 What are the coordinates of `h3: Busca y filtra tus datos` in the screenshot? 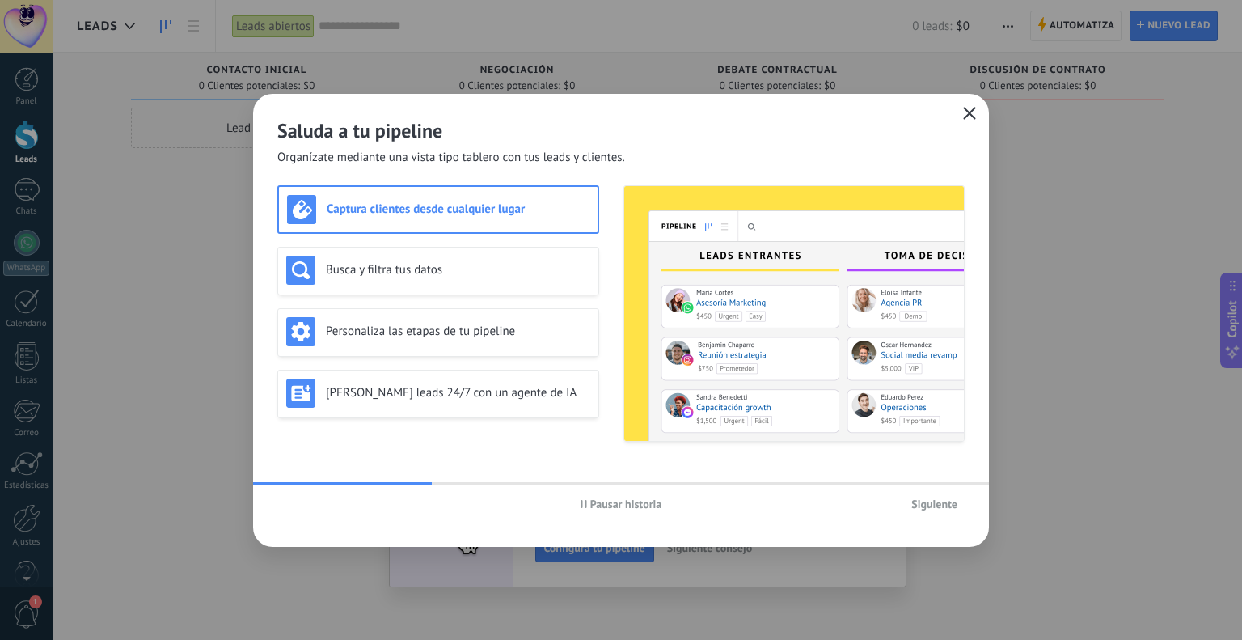 It's located at (458, 269).